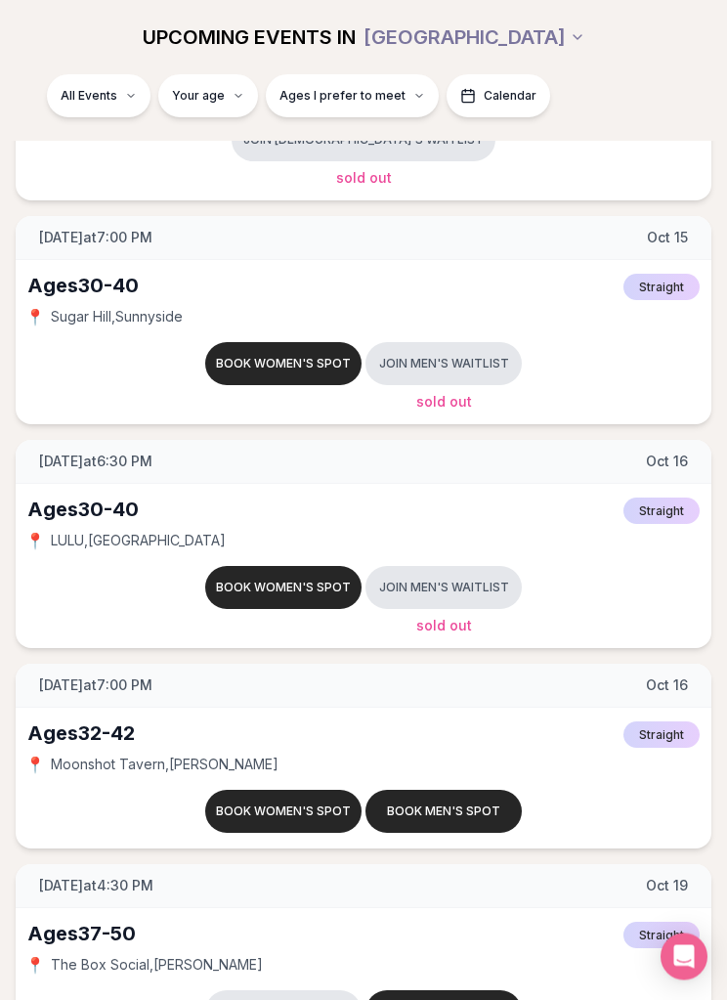  I want to click on button: Your age, so click(208, 96).